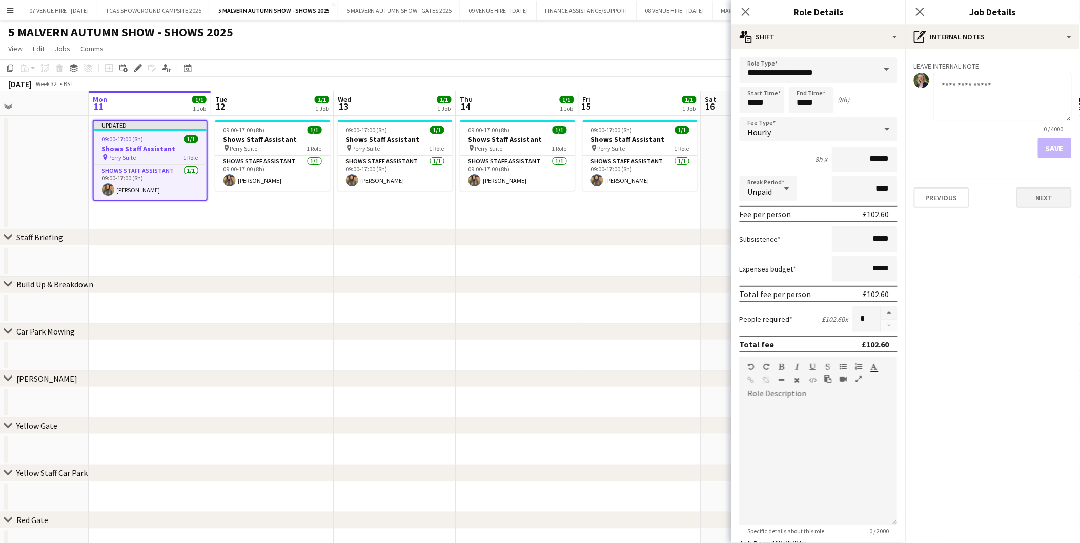 The image size is (1080, 543). Describe the element at coordinates (343, 106) in the screenshot. I see `span: 13` at that location.